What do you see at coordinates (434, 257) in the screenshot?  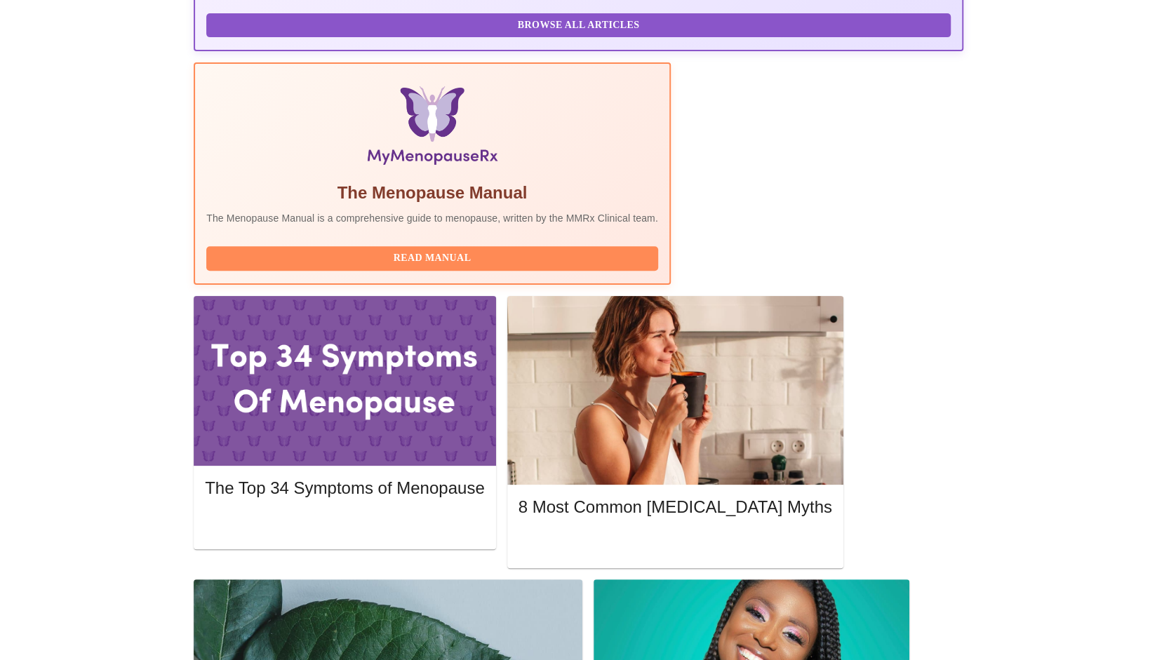 I see `a: Read Manual` at bounding box center [434, 257].